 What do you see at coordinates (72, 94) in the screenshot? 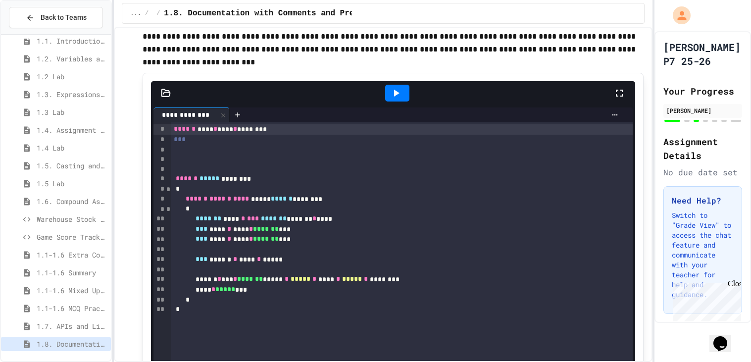
I see `span: 1.3. Expressions and Output [New]` at bounding box center [72, 94].